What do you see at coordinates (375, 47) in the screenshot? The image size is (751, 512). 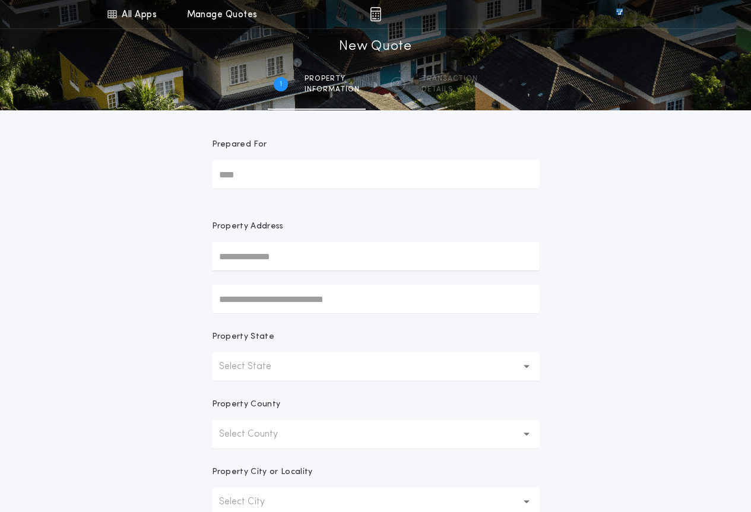 I see `h1: New Quote` at bounding box center [375, 47].